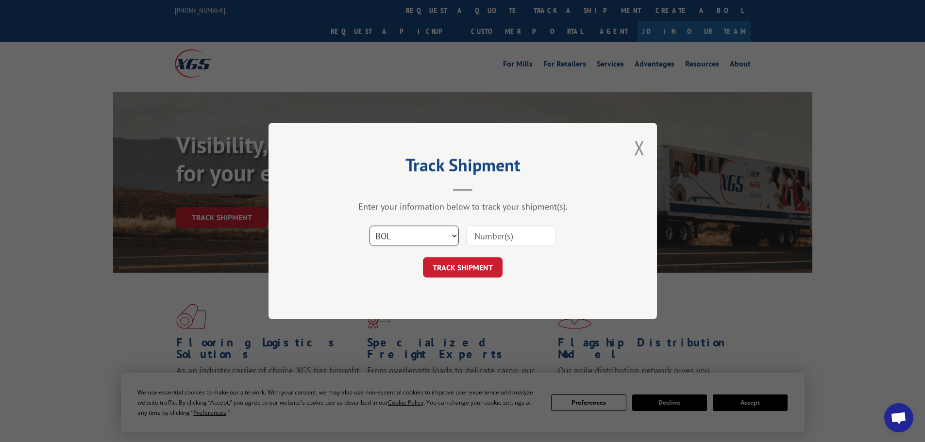 The width and height of the screenshot is (925, 442). Describe the element at coordinates (639, 148) in the screenshot. I see `button: Close modal` at that location.